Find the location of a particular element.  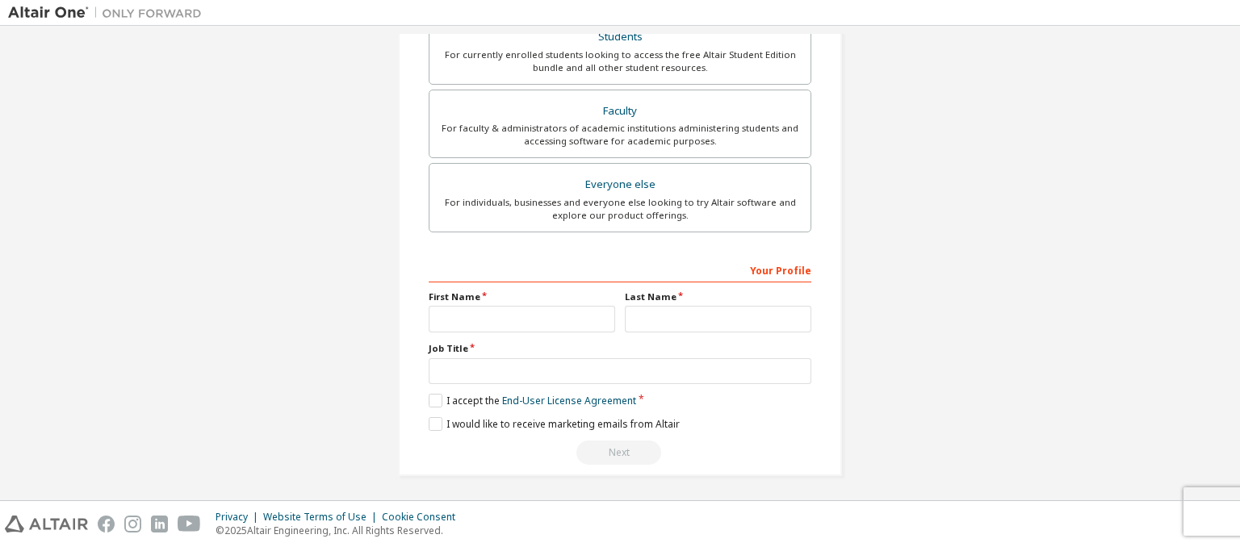

img: facebook.svg is located at coordinates (106, 524).